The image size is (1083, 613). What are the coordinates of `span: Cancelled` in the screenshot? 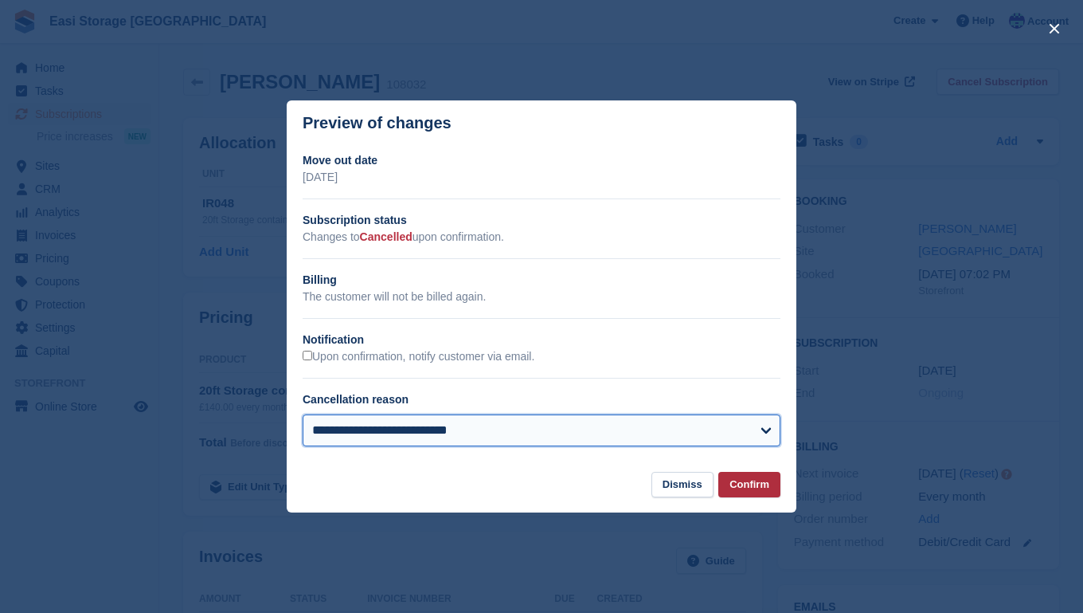 It's located at (386, 237).